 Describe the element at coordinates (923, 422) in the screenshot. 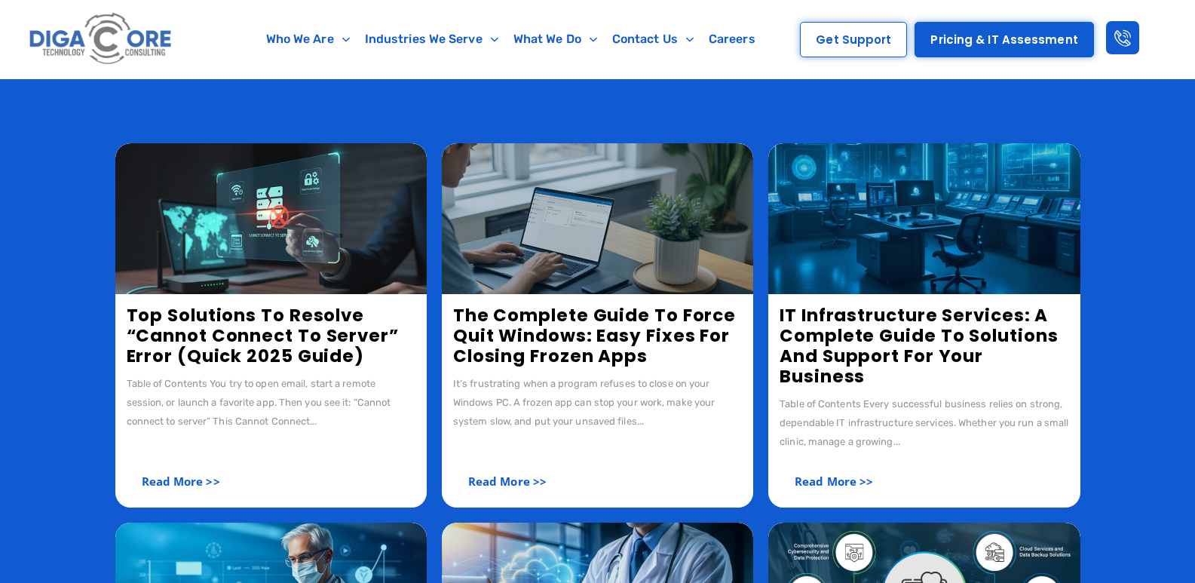

I see `div: Table of Contents Every successful business relies on strong, dependable IT infrastructure servic...` at that location.